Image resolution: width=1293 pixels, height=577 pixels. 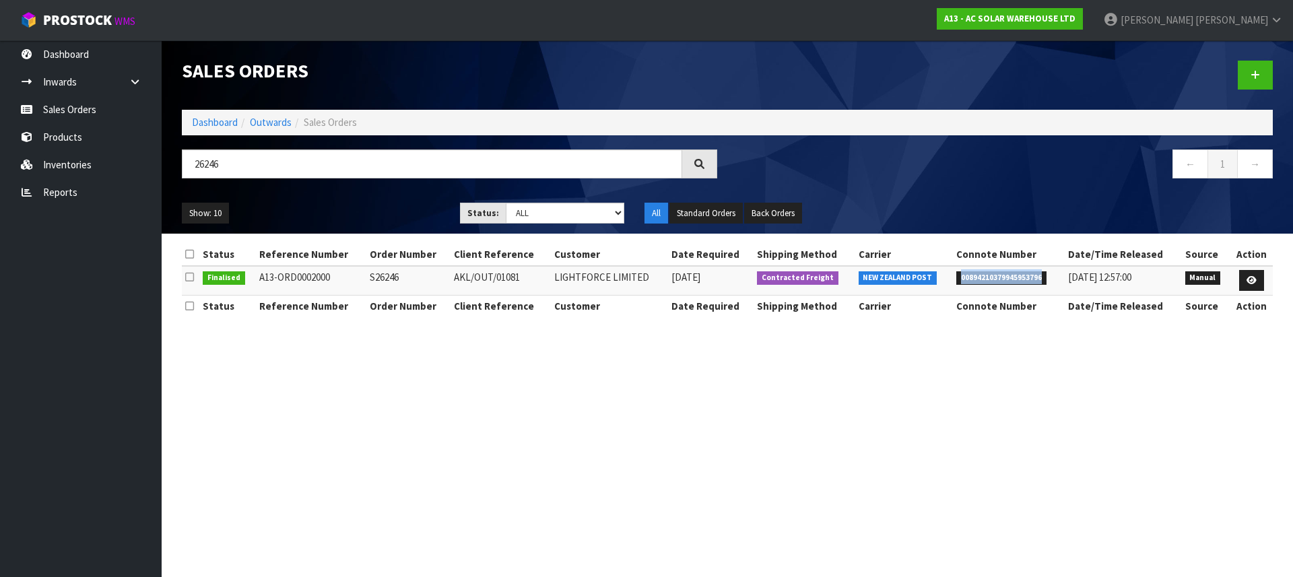 What do you see at coordinates (205, 213) in the screenshot?
I see `button: Show: 10` at bounding box center [205, 213].